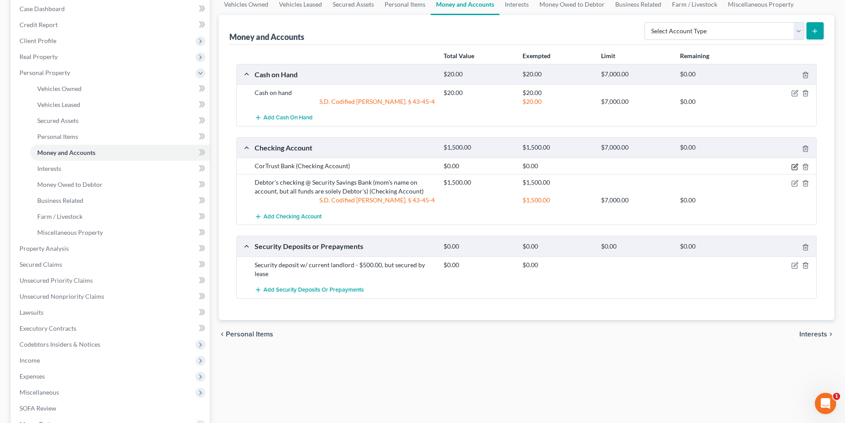  Describe the element at coordinates (120, 89) in the screenshot. I see `a: Vehicles Owned` at that location.